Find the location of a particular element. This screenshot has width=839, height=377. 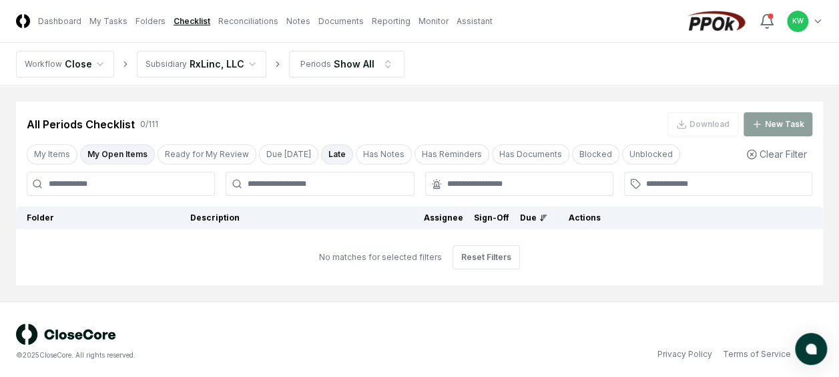

a: Dashboard is located at coordinates (59, 21).